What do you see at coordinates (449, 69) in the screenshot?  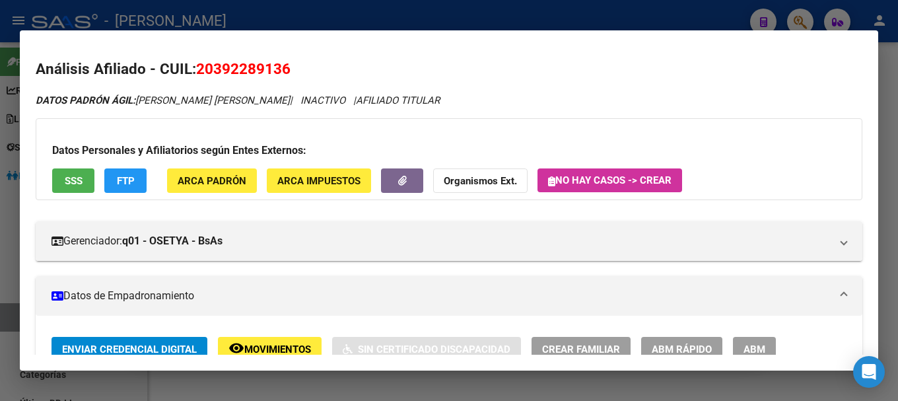 I see `h2: Análisis Afiliado - CUIL:` at bounding box center [449, 69].